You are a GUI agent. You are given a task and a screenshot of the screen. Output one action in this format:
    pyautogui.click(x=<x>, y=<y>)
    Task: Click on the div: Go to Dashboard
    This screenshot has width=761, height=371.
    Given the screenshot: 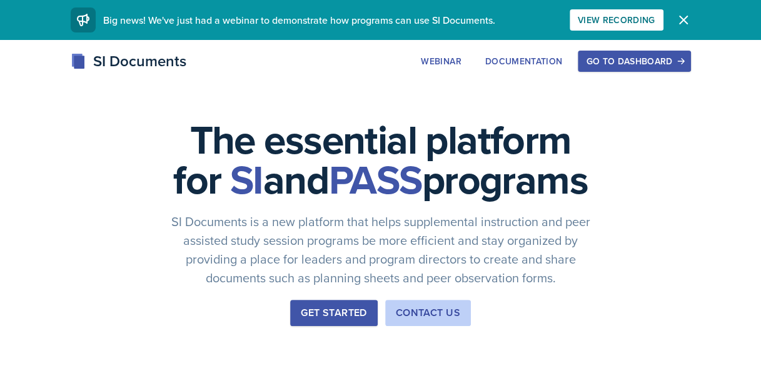 What is the action you would take?
    pyautogui.click(x=634, y=61)
    